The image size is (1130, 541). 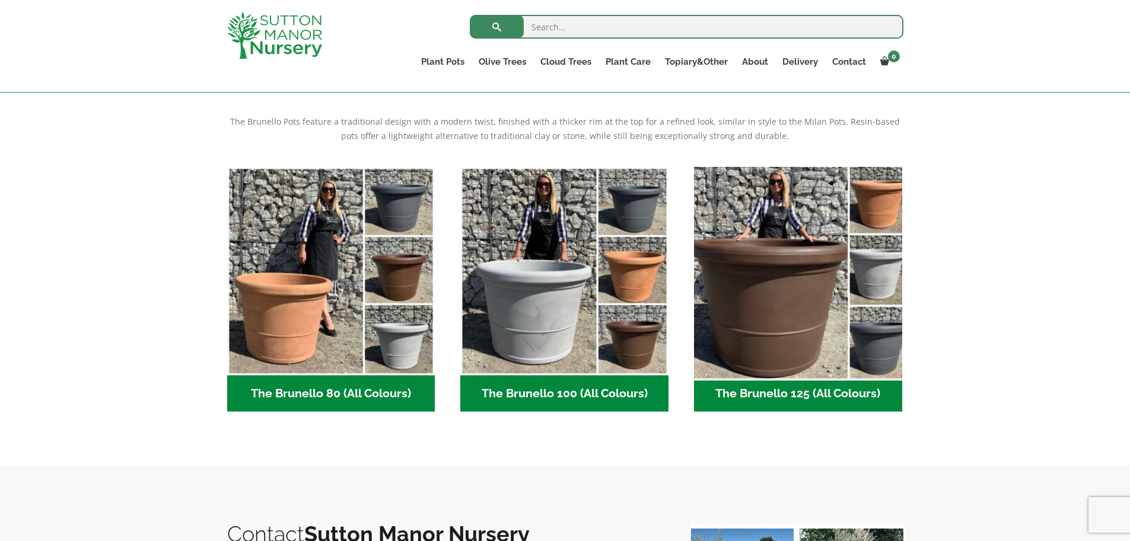 What do you see at coordinates (894, 56) in the screenshot?
I see `span: 0` at bounding box center [894, 56].